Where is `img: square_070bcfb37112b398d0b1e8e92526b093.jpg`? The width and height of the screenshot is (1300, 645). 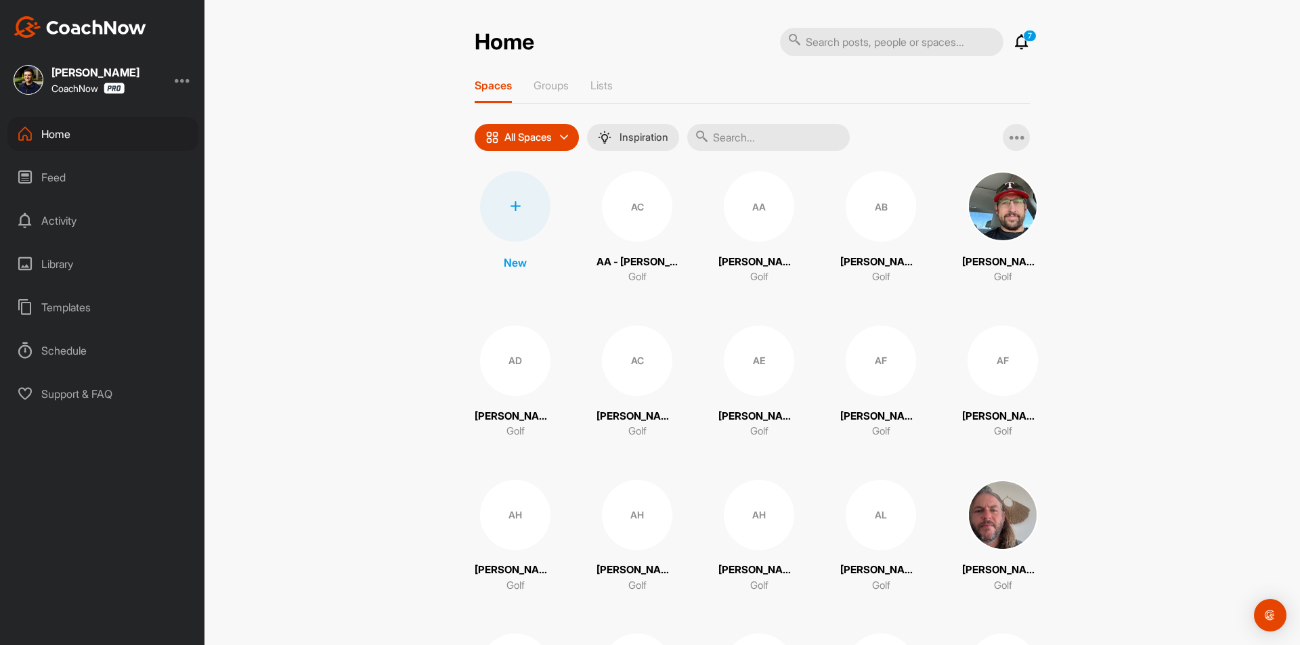 img: square_070bcfb37112b398d0b1e8e92526b093.jpg is located at coordinates (1003, 515).